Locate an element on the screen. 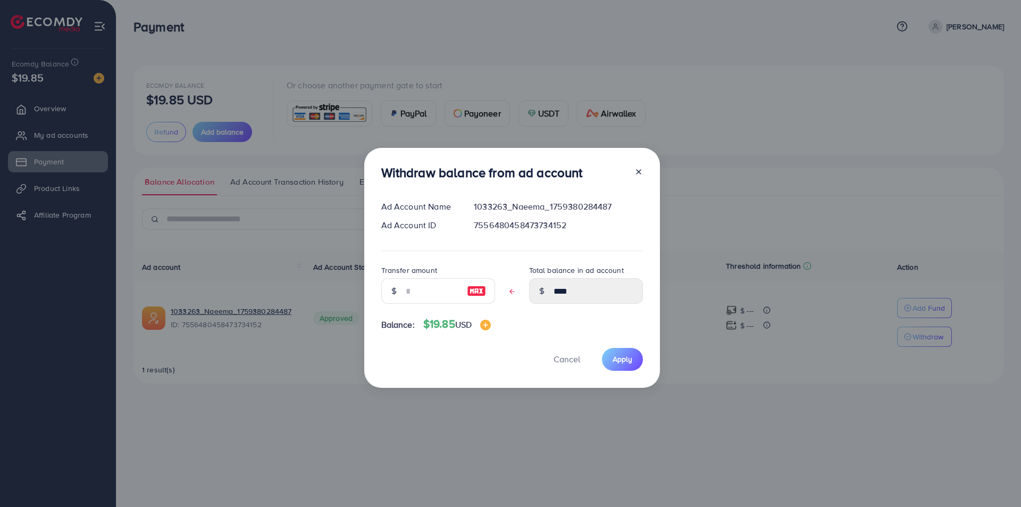 This screenshot has height=507, width=1021. label: Transfer amount is located at coordinates (409, 270).